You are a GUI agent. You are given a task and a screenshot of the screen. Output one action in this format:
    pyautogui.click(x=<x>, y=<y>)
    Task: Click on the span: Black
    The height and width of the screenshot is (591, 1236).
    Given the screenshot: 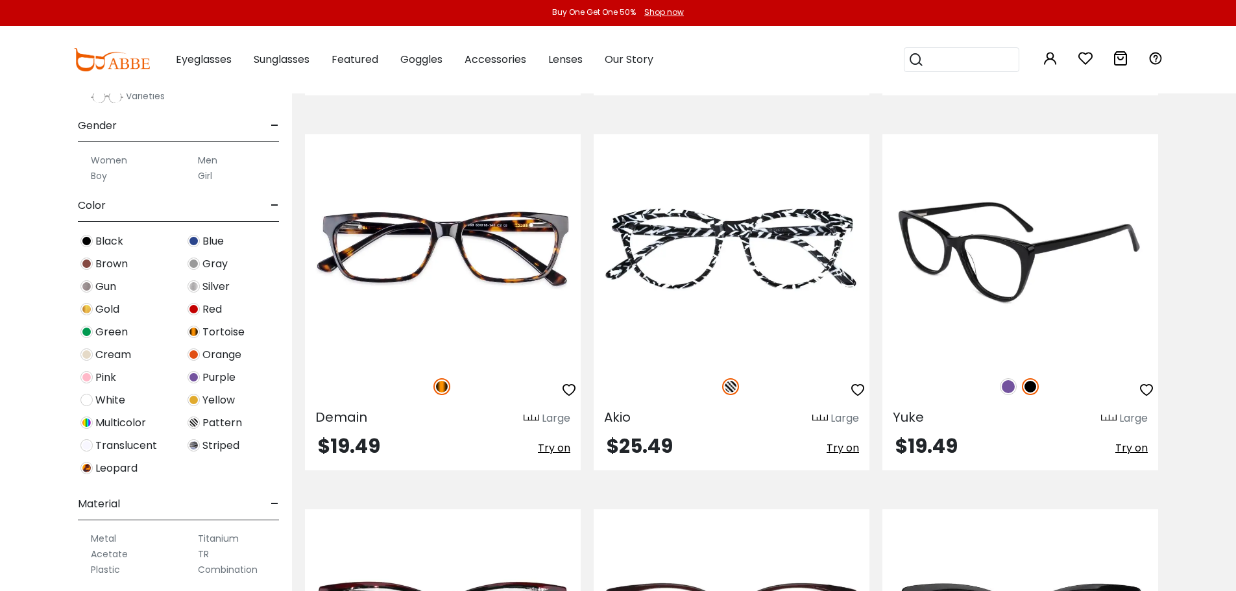 What is the action you would take?
    pyautogui.click(x=109, y=241)
    